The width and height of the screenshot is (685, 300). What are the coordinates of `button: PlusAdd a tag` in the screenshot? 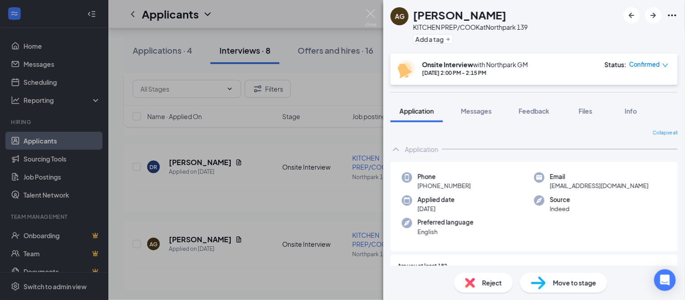 It's located at (433, 39).